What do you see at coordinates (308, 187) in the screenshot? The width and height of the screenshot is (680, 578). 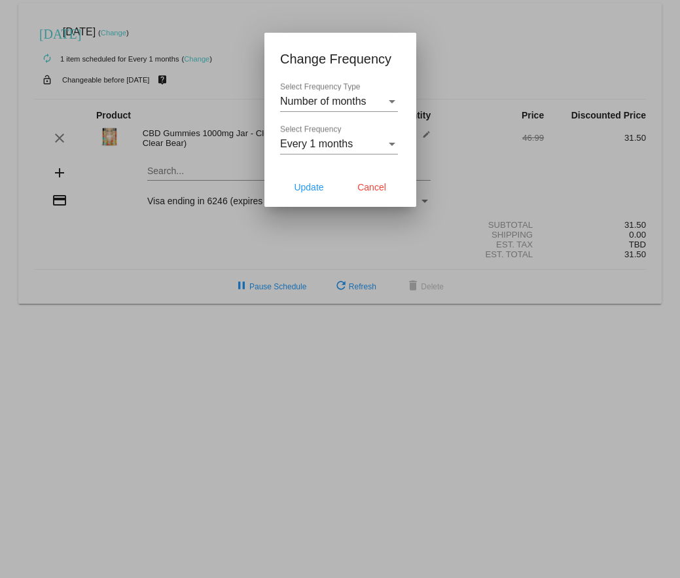 I see `span: Update` at bounding box center [308, 187].